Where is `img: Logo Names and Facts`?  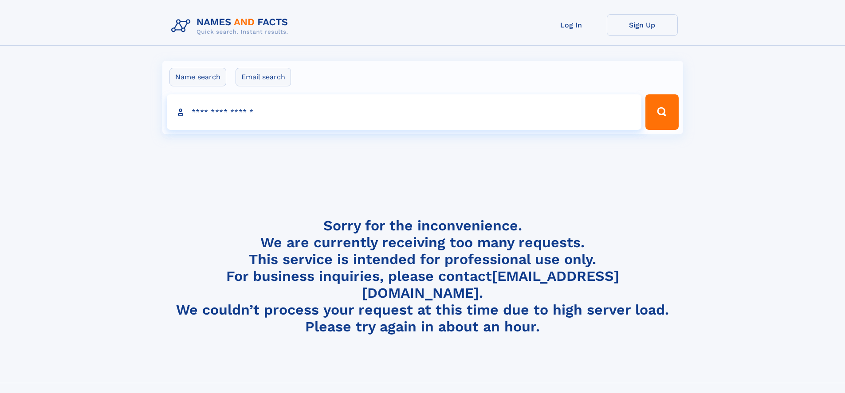
img: Logo Names and Facts is located at coordinates (232, 26).